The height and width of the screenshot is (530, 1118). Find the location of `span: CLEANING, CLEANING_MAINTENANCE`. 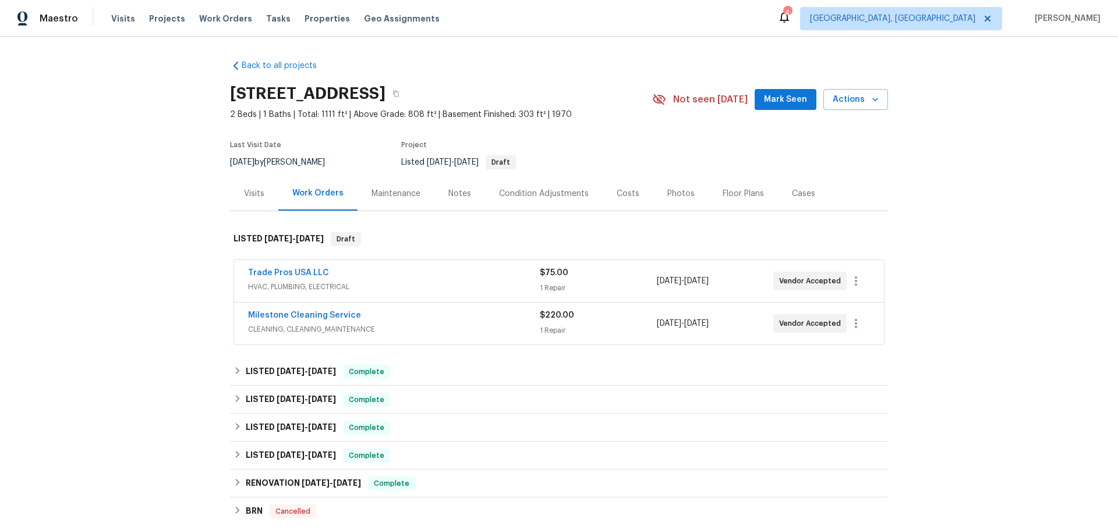

span: CLEANING, CLEANING_MAINTENANCE is located at coordinates (393, 329).